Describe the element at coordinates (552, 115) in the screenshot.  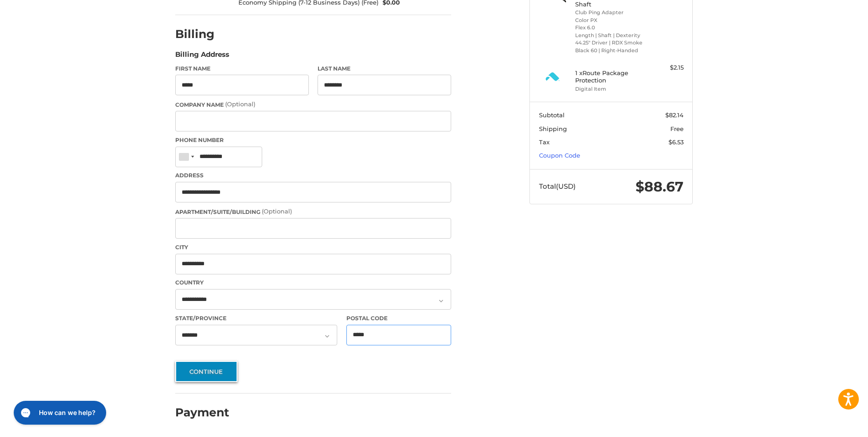
I see `span: Subtotal` at that location.